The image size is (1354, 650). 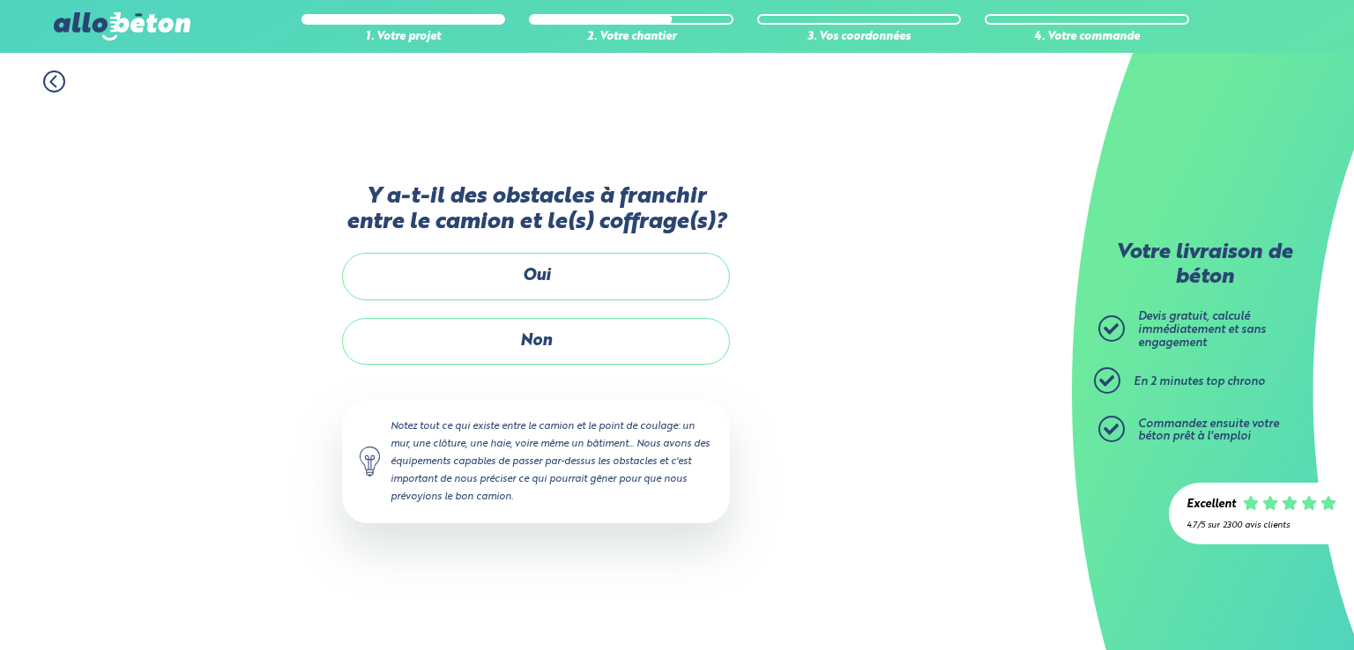 What do you see at coordinates (536, 210) in the screenshot?
I see `label: Y a-t-il des obstacles à franchir entre le camion et le(s) coffrage(s)?` at bounding box center [536, 210].